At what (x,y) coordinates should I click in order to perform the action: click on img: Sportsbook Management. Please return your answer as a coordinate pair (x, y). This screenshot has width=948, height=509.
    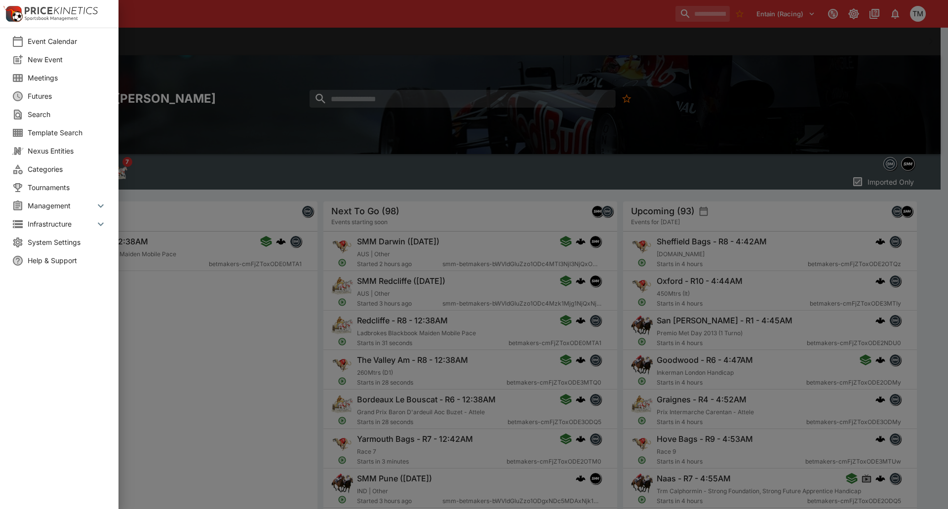
    Looking at the image, I should click on (51, 18).